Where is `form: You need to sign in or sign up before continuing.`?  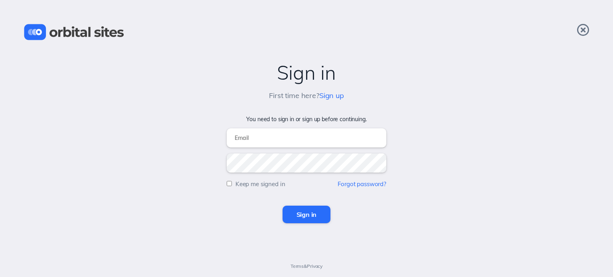
form: You need to sign in or sign up before continuing. is located at coordinates (307, 170).